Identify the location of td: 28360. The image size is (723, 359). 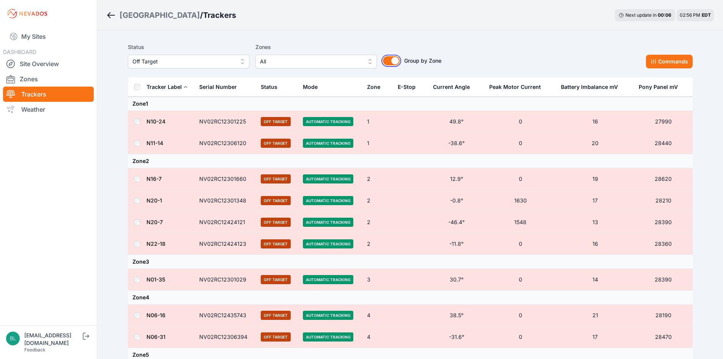
(663, 244).